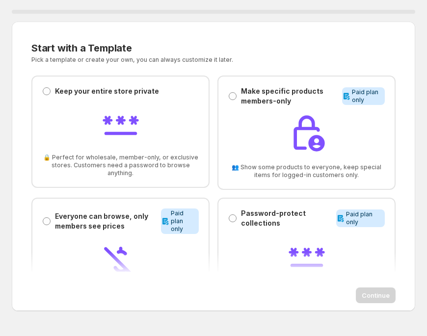  What do you see at coordinates (307, 256) in the screenshot?
I see `img: Password-protect collections` at bounding box center [307, 256].